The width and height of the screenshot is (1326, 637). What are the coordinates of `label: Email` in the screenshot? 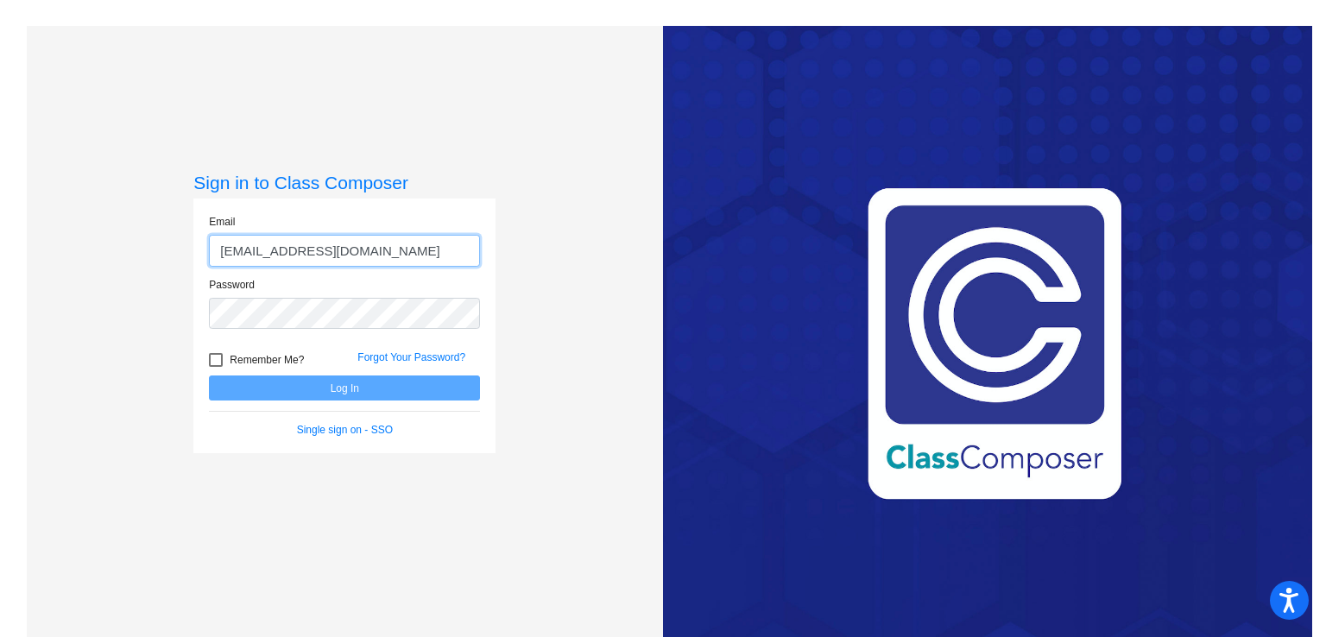 It's located at (222, 222).